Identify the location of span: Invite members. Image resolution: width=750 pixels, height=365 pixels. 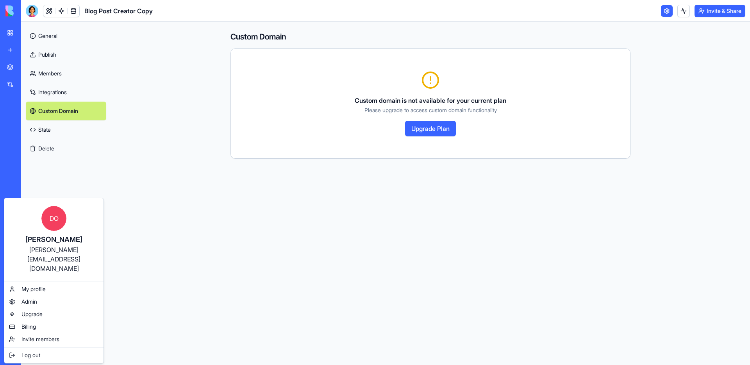
(40, 339).